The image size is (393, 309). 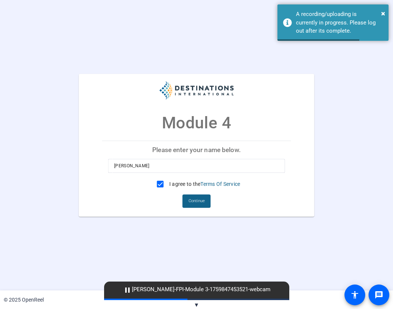 I want to click on mat-icon: accessibility, so click(x=355, y=294).